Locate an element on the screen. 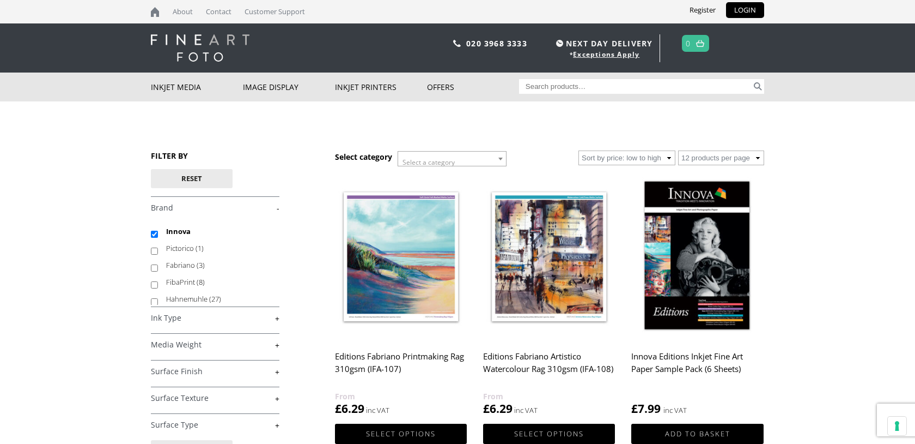  a: Add to basket: “Innova Editions Inkjet Fine Art Paper Sample Pack (6 Sheets)” is located at coordinates (697, 433).